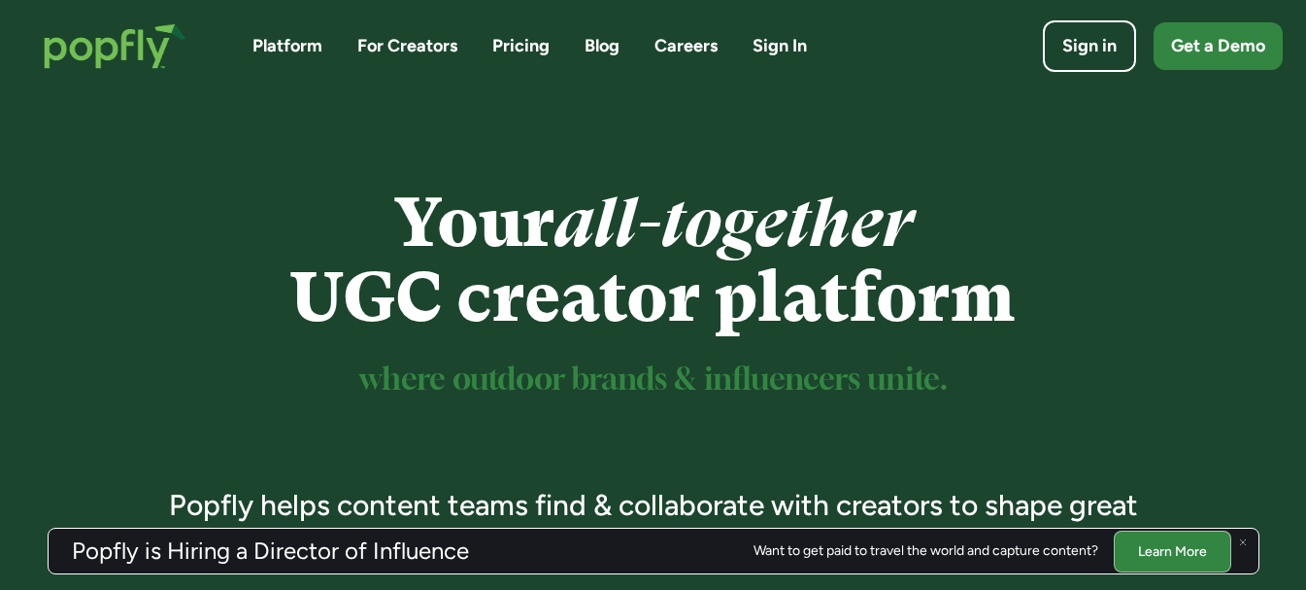 This screenshot has width=1306, height=590. What do you see at coordinates (1218, 46) in the screenshot?
I see `a: Get a Demo` at bounding box center [1218, 46].